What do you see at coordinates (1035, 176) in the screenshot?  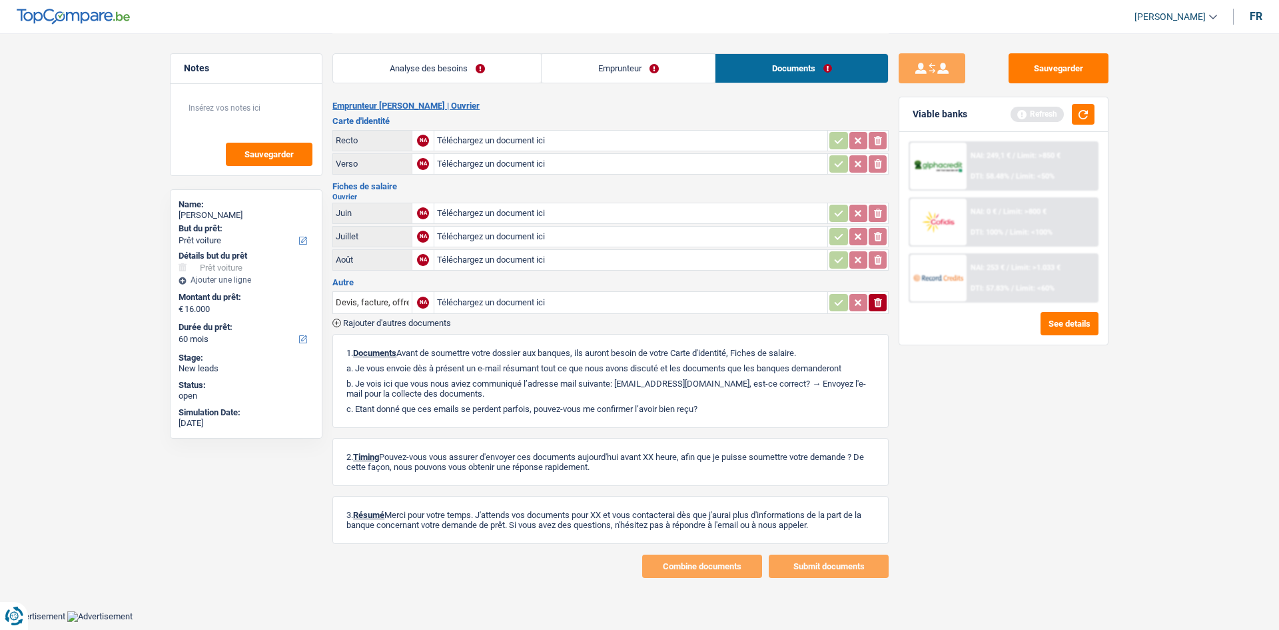 I see `span: Limit: <50%` at bounding box center [1035, 176].